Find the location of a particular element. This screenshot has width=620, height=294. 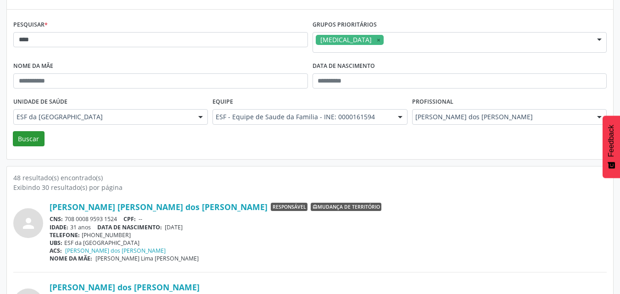

label: Grupos prioritários is located at coordinates (345, 25).